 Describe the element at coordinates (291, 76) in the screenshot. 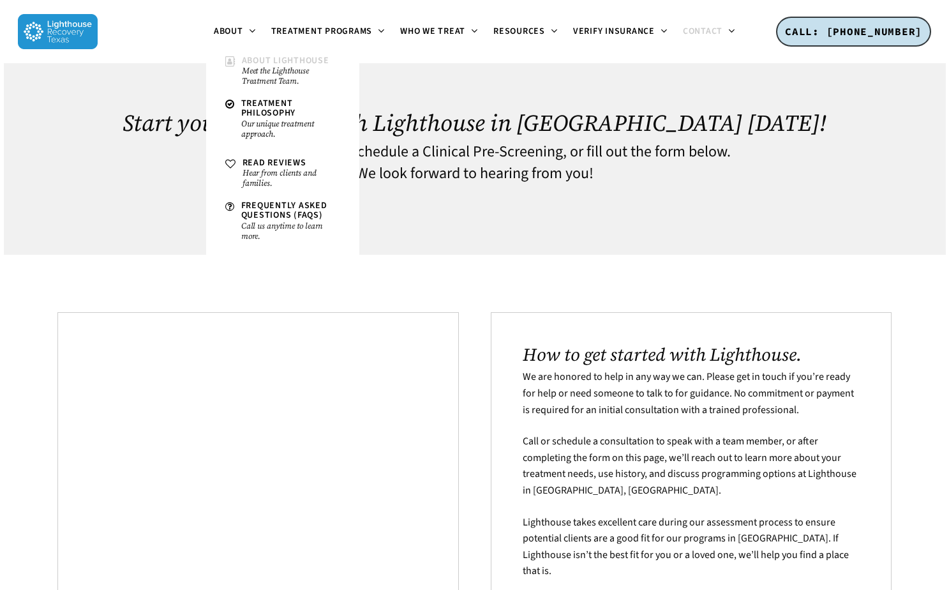

I see `small: Meet the Lighthouse Treatment Team.` at that location.